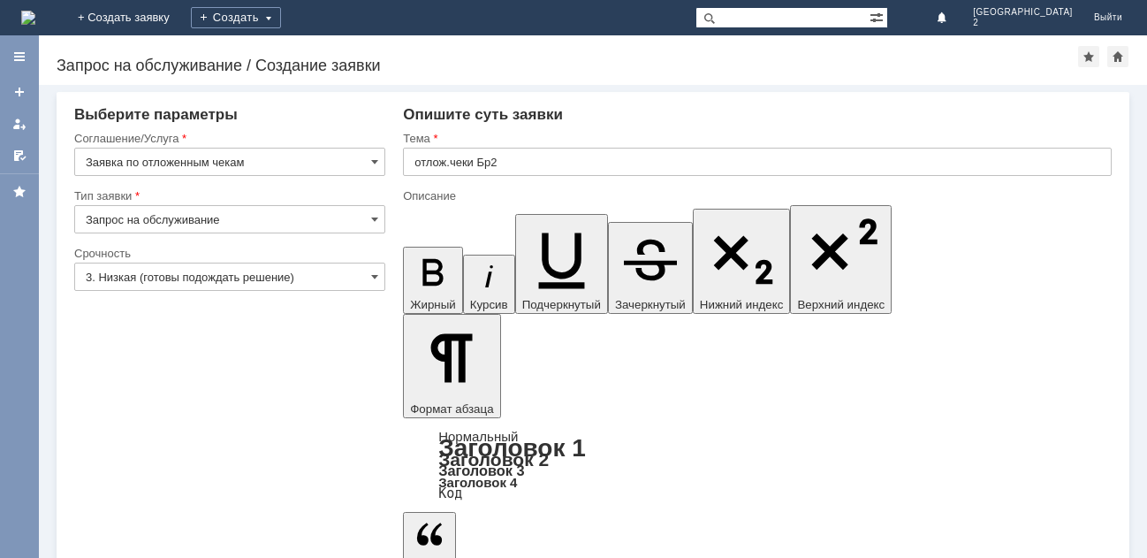 Image resolution: width=1147 pixels, height=558 pixels. I want to click on button: Курсив, so click(489, 284).